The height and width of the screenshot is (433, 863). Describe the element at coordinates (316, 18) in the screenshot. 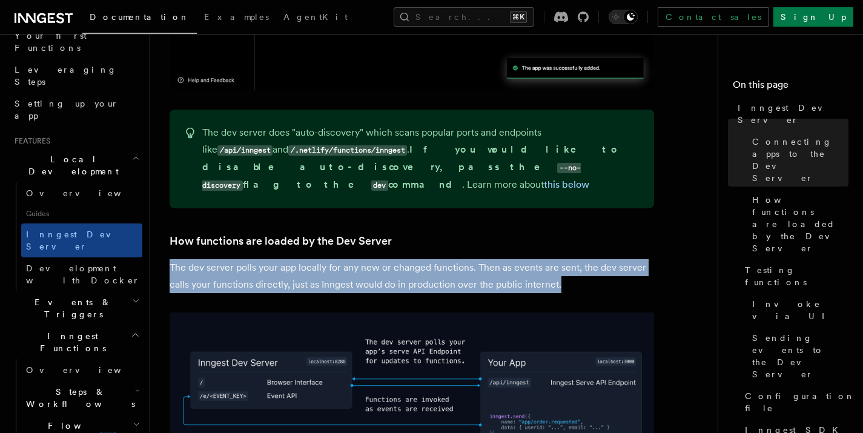

I see `a: AgentKit` at that location.